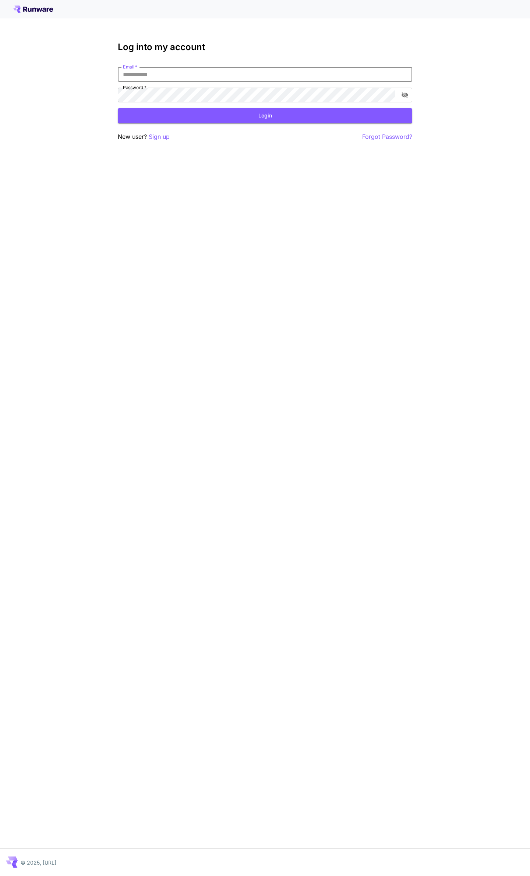 This screenshot has width=530, height=876. I want to click on button: toggle password visibility, so click(405, 95).